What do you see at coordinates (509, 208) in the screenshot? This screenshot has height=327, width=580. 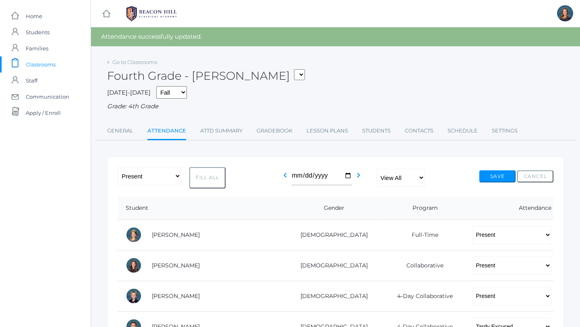 I see `th: Attendance` at bounding box center [509, 208].